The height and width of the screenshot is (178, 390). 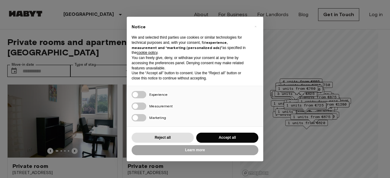 I want to click on button: Close this notice, so click(x=255, y=27).